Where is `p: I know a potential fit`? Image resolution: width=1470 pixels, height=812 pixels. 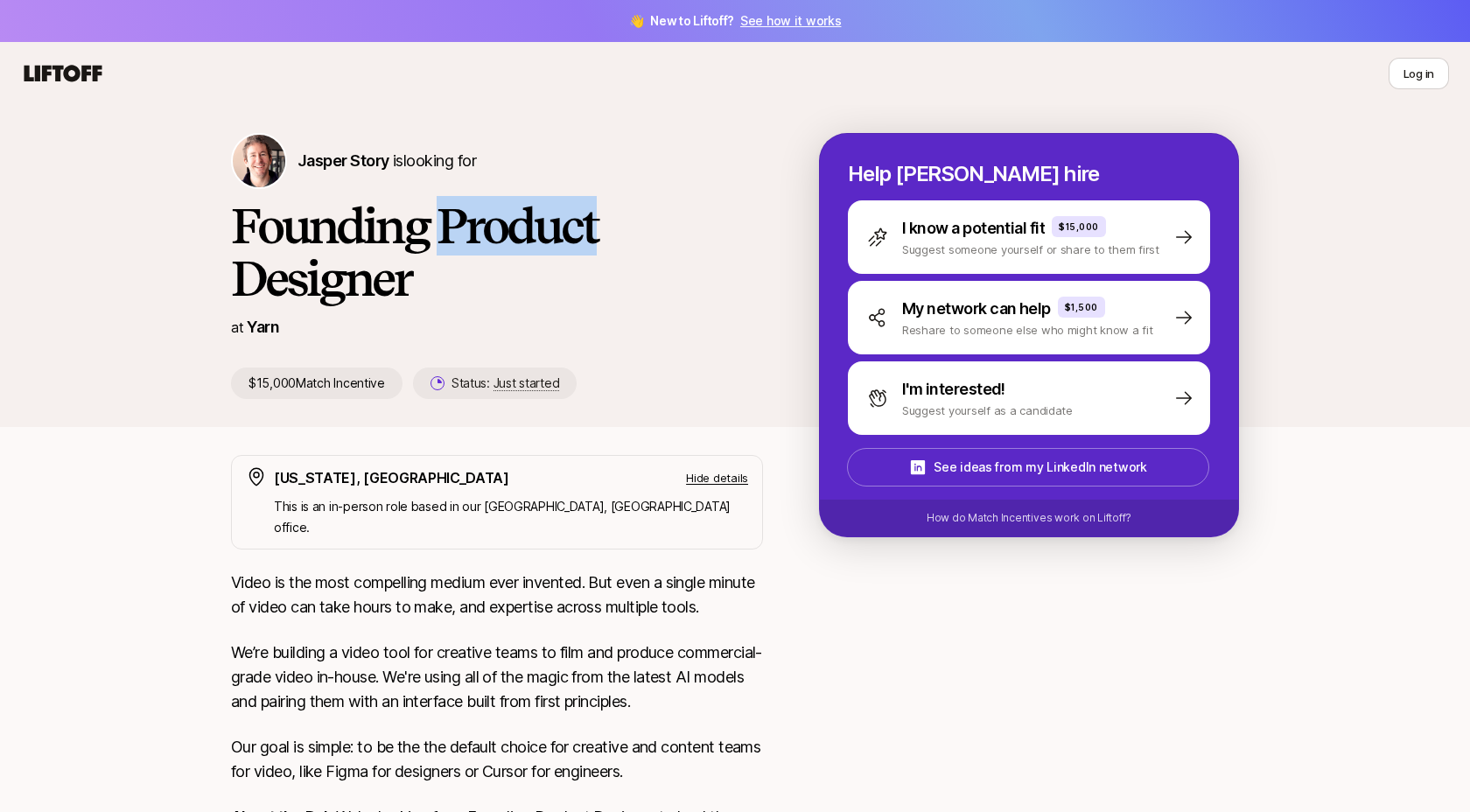
p: I know a potential fit is located at coordinates (973, 229).